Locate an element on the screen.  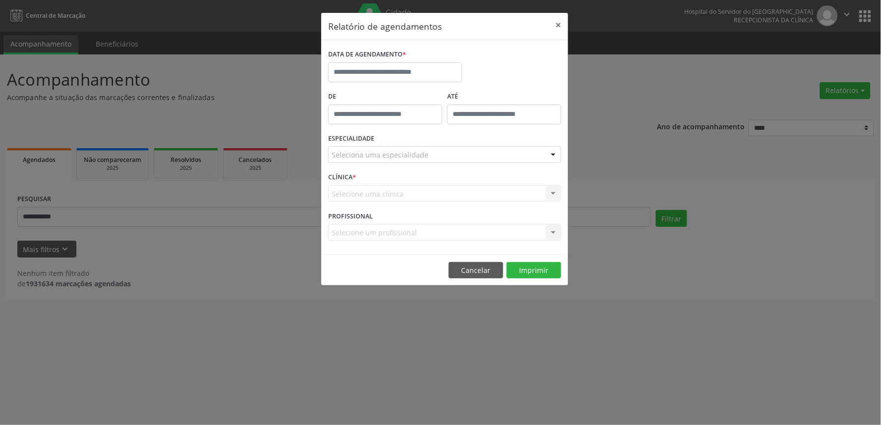
label: CLÍNICA is located at coordinates (342, 177).